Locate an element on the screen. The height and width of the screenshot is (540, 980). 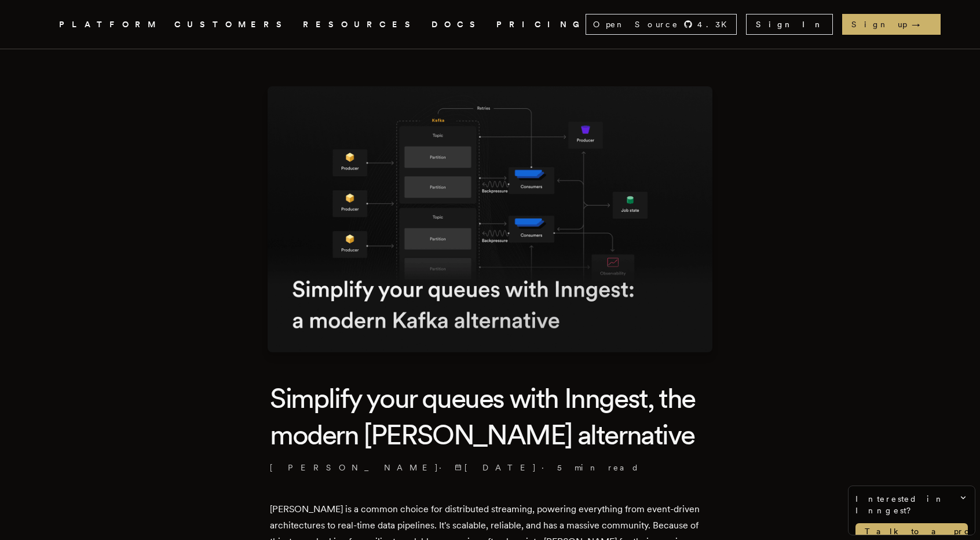
span: RESOURCES is located at coordinates (360, 24).